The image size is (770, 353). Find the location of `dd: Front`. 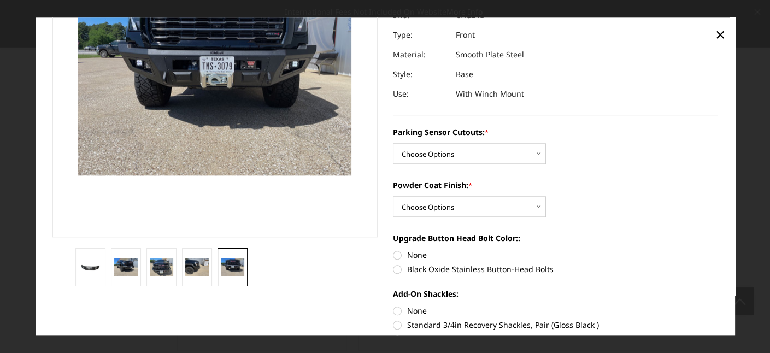

dd: Front is located at coordinates (465, 36).